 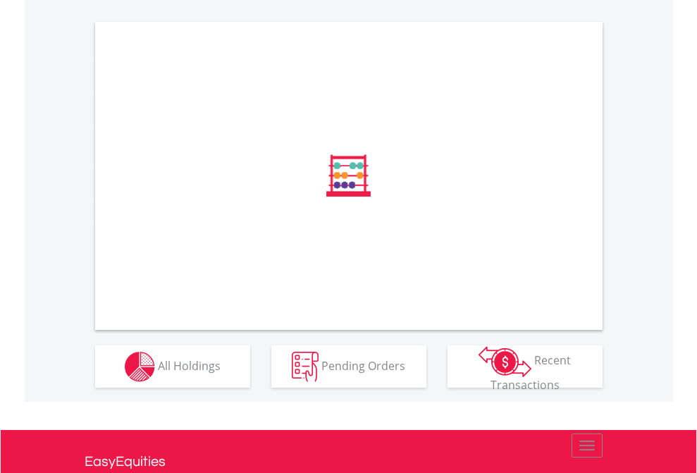 What do you see at coordinates (140, 367) in the screenshot?
I see `img: holdings-wht.png` at bounding box center [140, 367].